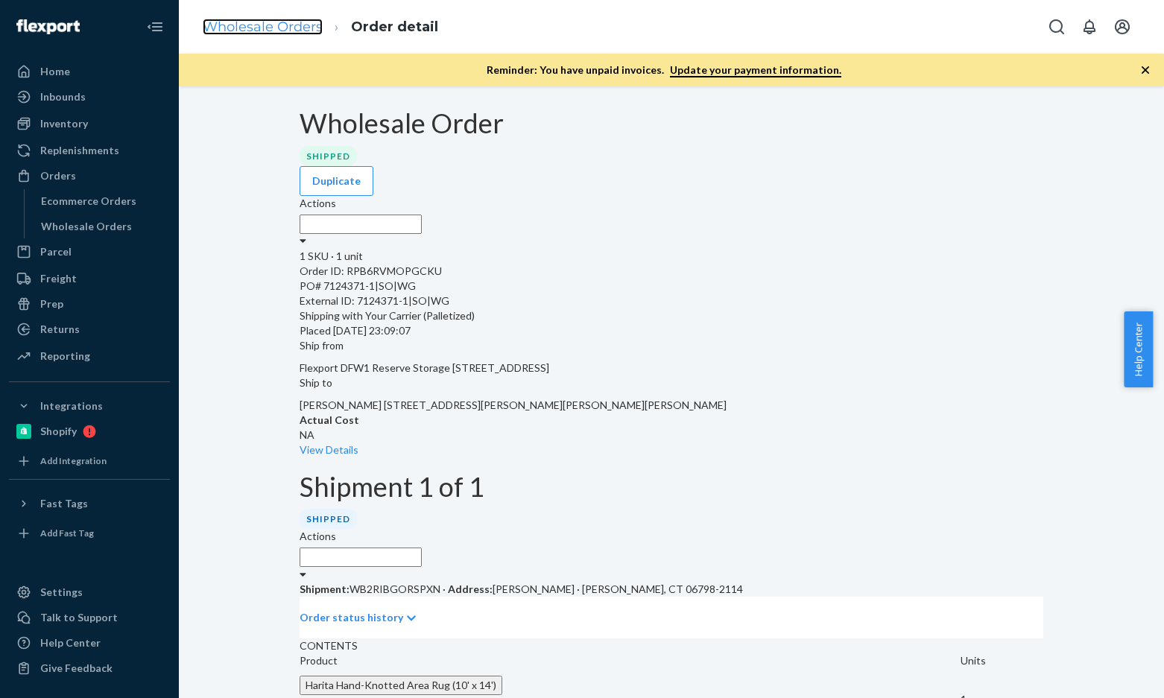 Image resolution: width=1164 pixels, height=698 pixels. I want to click on p: Order status history, so click(351, 618).